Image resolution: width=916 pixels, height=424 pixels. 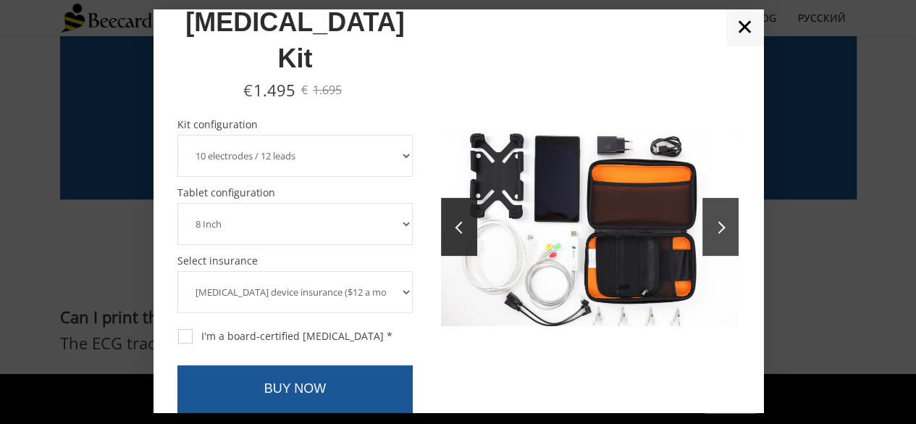 What do you see at coordinates (327, 90) in the screenshot?
I see `span: 1.695` at bounding box center [327, 90].